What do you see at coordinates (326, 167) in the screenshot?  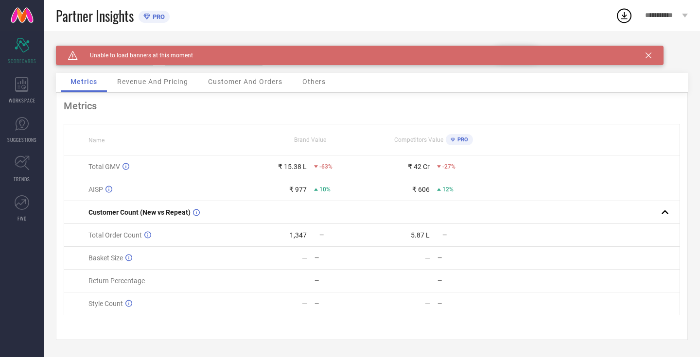 I see `span: -63%` at bounding box center [326, 167].